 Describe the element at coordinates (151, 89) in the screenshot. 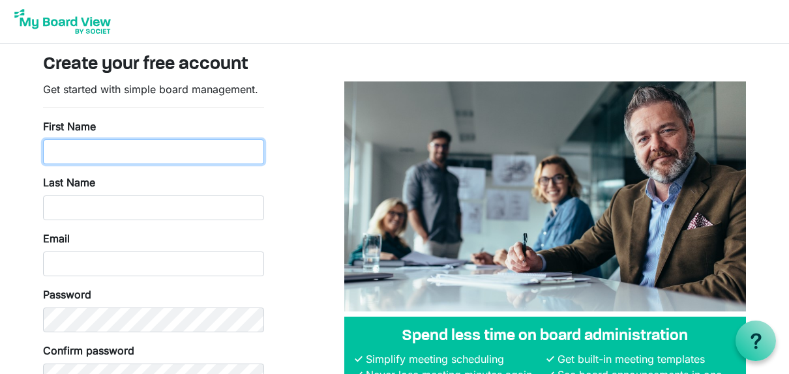

I see `span: Get started with simple board management.` at that location.